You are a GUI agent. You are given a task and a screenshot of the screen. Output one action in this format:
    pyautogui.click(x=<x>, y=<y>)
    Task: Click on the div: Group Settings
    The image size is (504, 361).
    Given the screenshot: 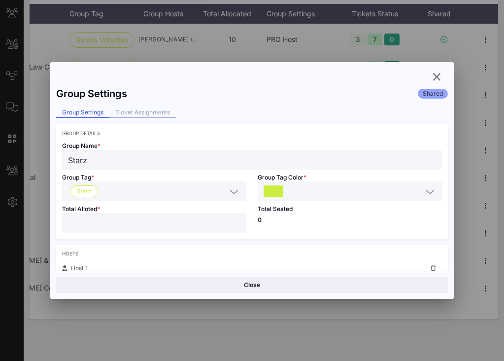 What is the action you would take?
    pyautogui.click(x=92, y=94)
    